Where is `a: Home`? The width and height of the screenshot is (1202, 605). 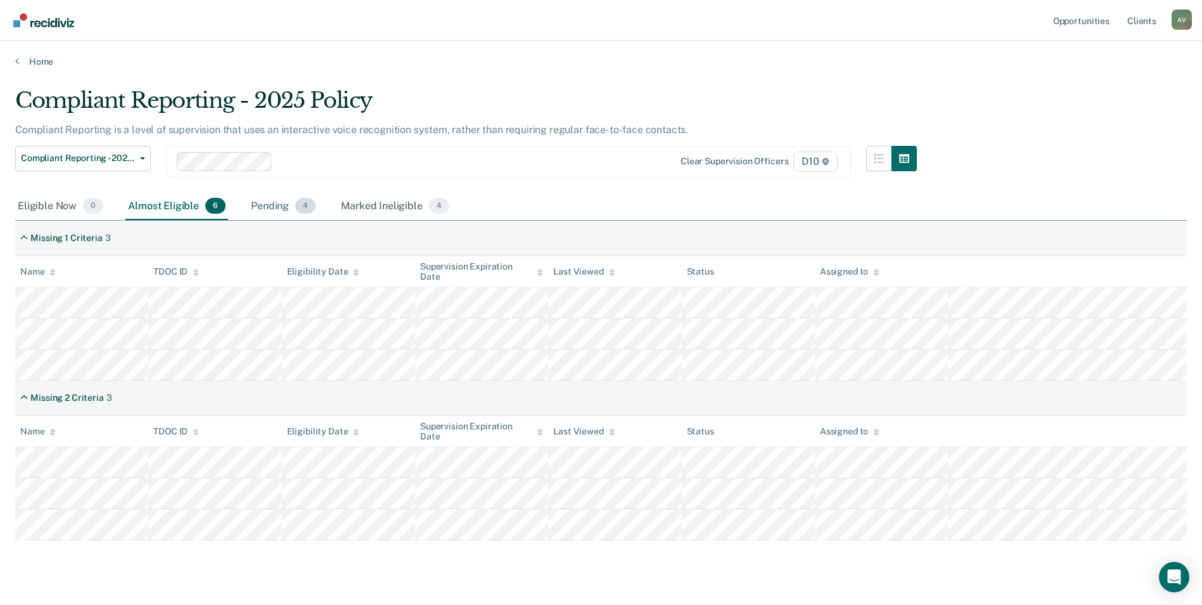 a: Home is located at coordinates (601, 61).